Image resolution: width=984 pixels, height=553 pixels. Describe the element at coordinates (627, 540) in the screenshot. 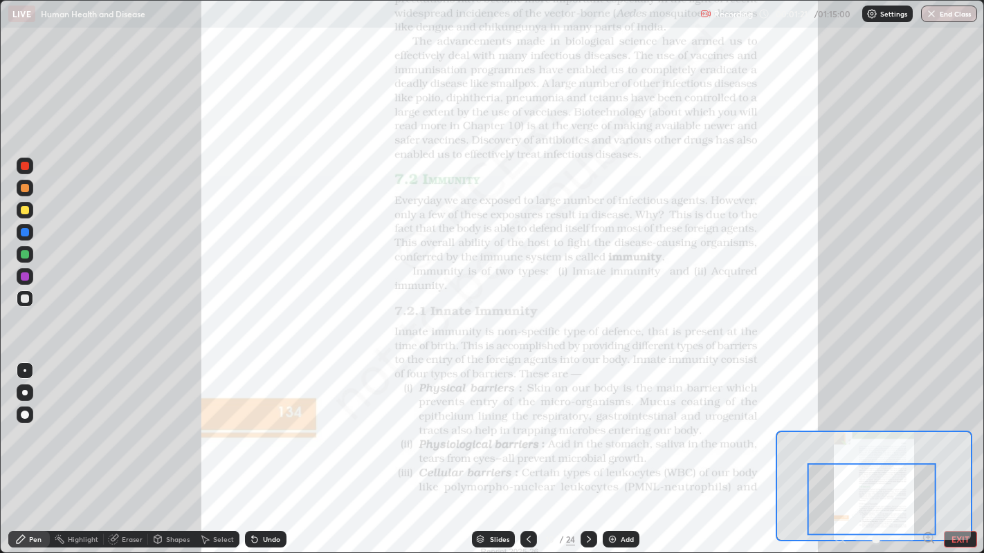

I see `div: Add` at that location.